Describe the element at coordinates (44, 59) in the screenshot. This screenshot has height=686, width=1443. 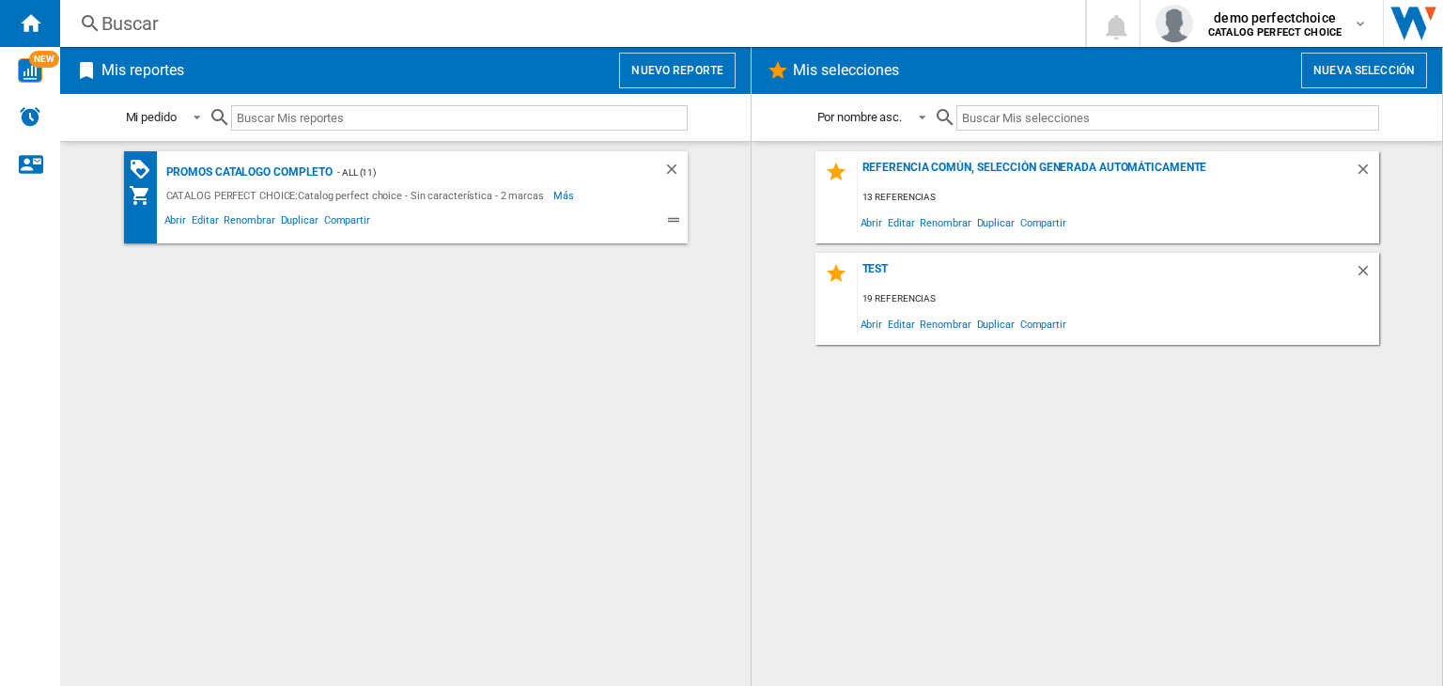
I see `span: NEW` at that location.